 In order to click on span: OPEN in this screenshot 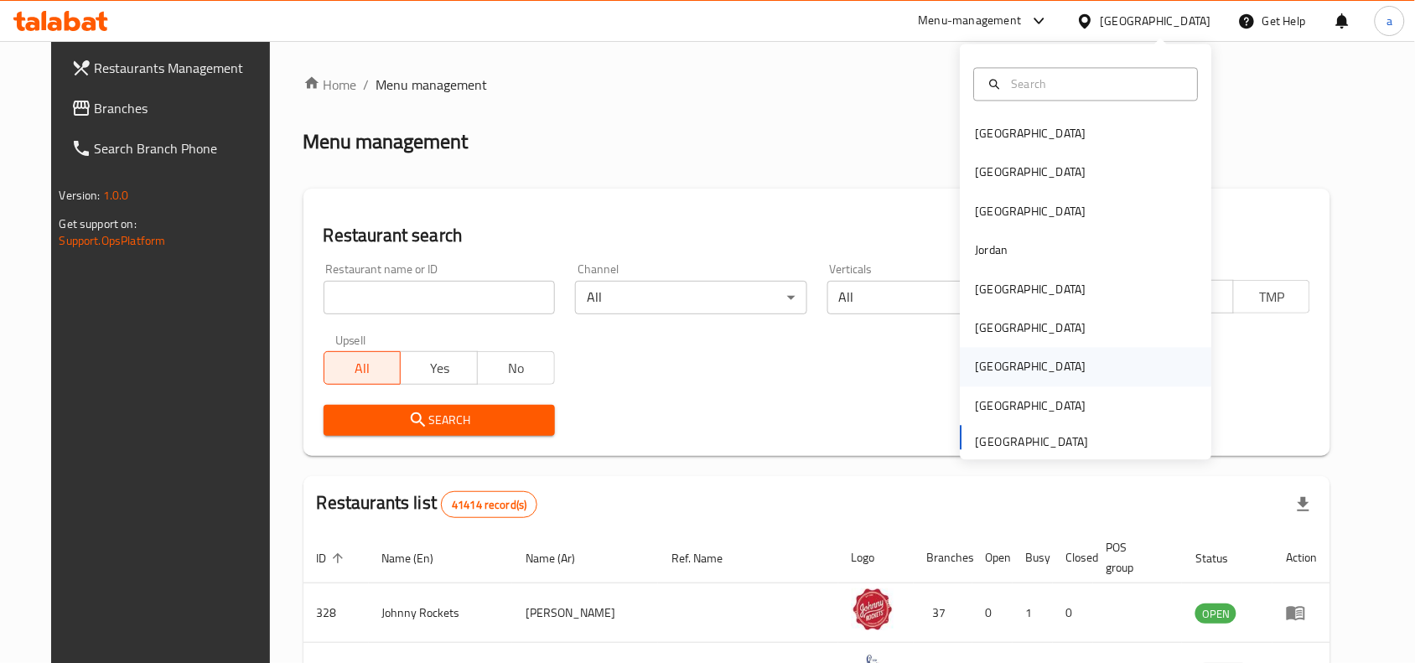, I will do `click(1216, 614)`.